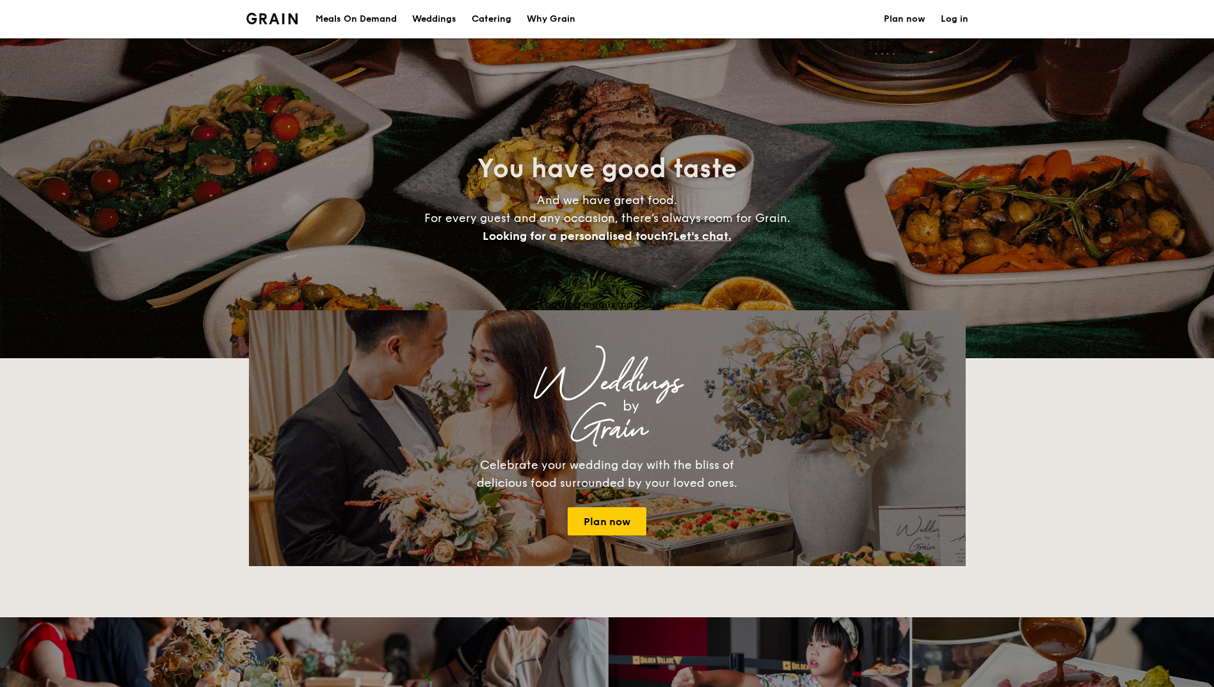 The height and width of the screenshot is (687, 1214). Describe the element at coordinates (607, 429) in the screenshot. I see `div: Grain` at that location.